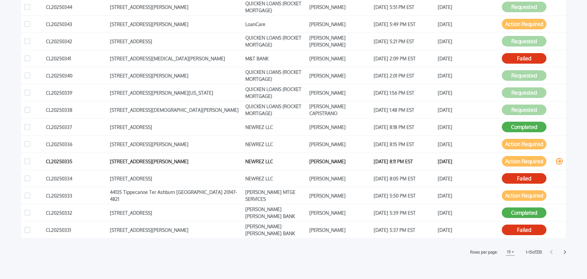  I want to click on div: CL20250338, so click(76, 110).